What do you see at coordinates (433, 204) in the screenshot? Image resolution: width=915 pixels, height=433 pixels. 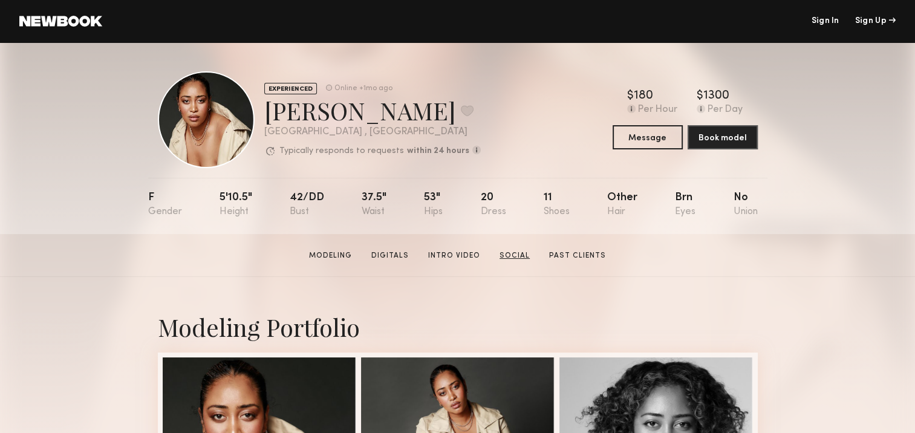 I see `div: 53"` at bounding box center [433, 204].